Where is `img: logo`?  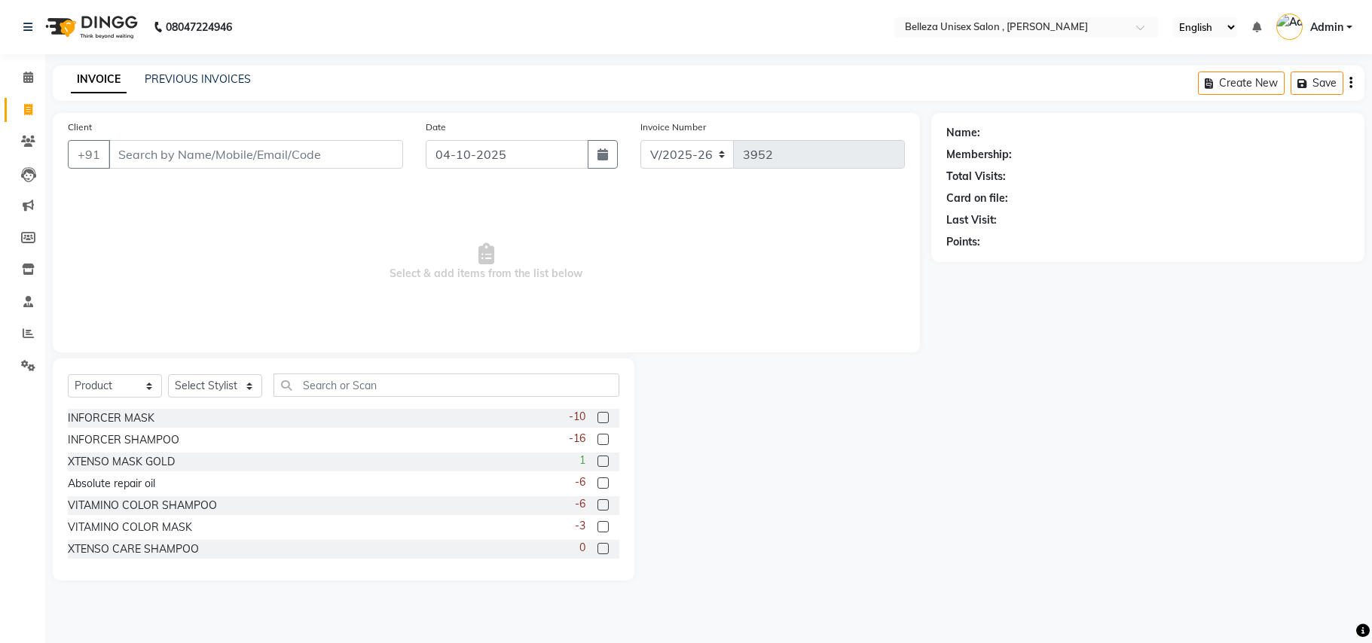
img: logo is located at coordinates (90, 27).